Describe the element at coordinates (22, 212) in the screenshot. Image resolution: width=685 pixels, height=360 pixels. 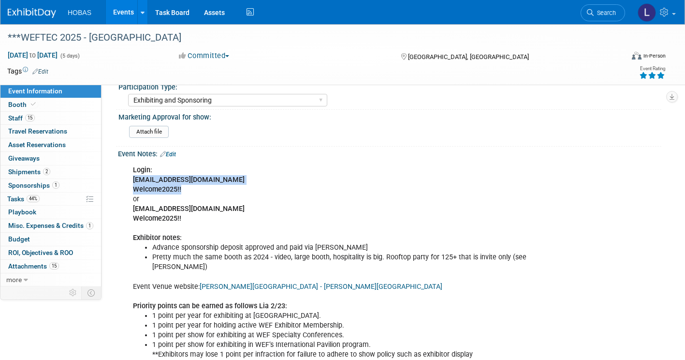
I see `span: Playbook` at that location.